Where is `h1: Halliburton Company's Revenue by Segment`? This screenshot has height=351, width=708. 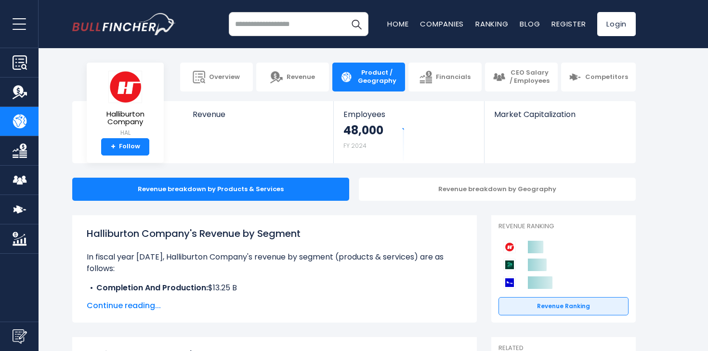 h1: Halliburton Company's Revenue by Segment is located at coordinates (275, 234).